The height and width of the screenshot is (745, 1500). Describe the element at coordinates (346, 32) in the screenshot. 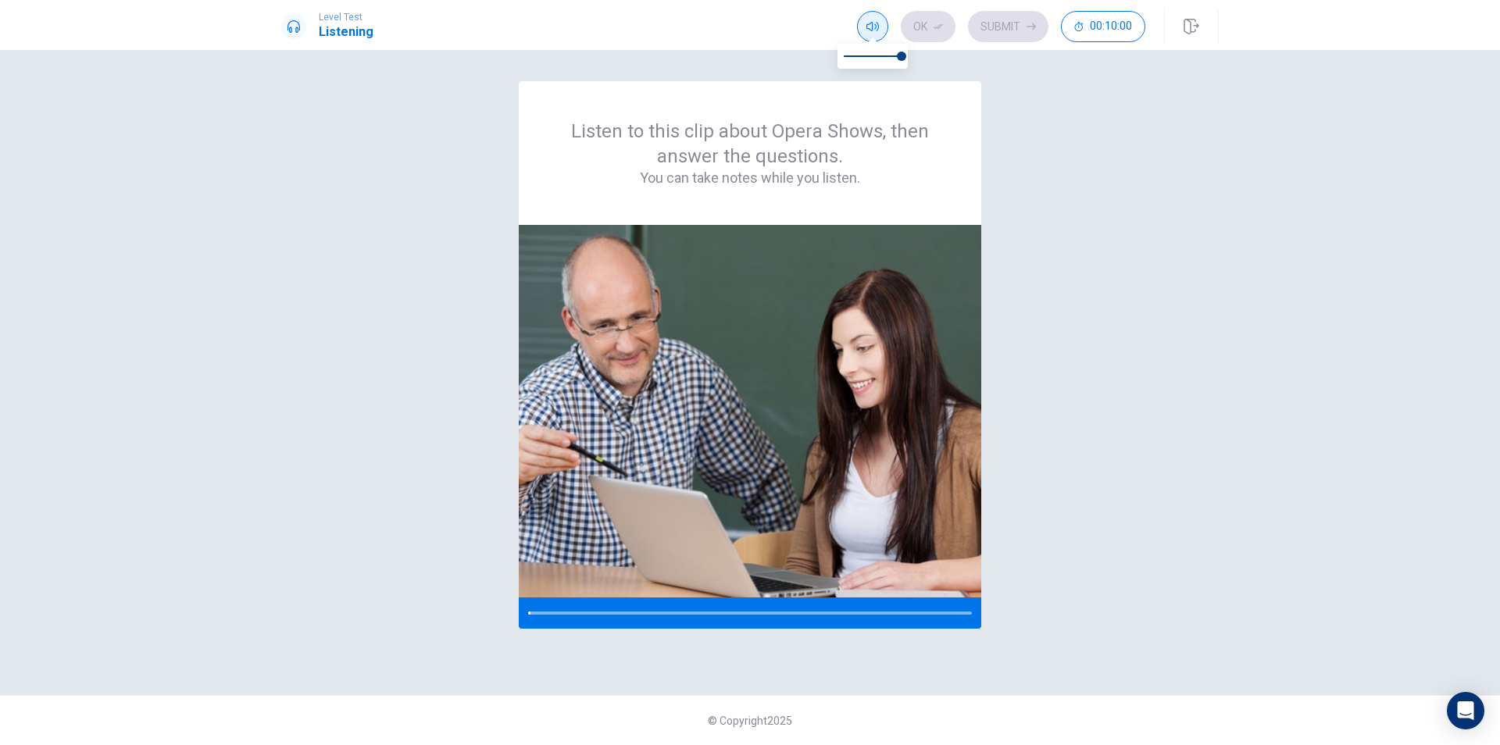

I see `h1: Listening` at that location.